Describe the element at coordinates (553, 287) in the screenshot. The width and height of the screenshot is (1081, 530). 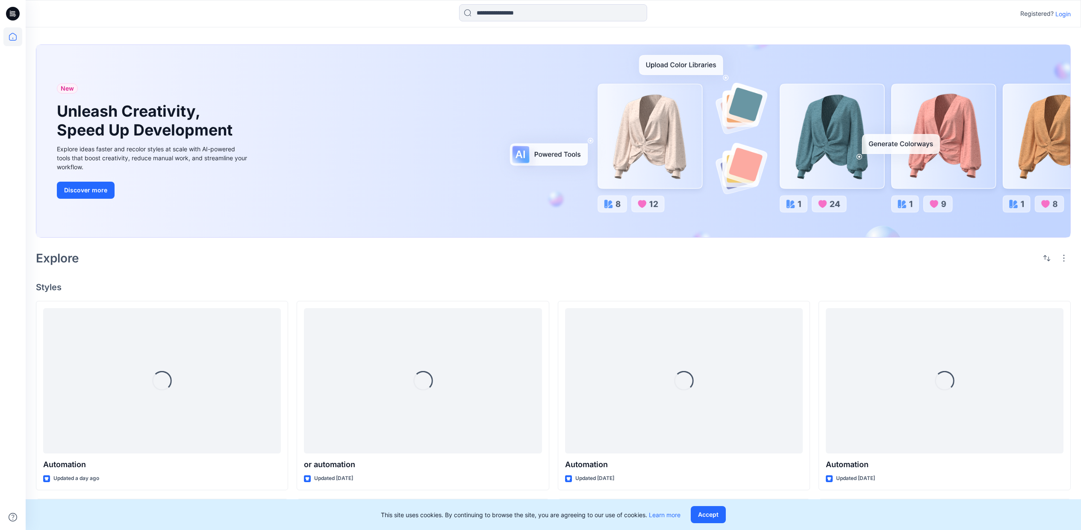
I see `h4: Styles` at that location.